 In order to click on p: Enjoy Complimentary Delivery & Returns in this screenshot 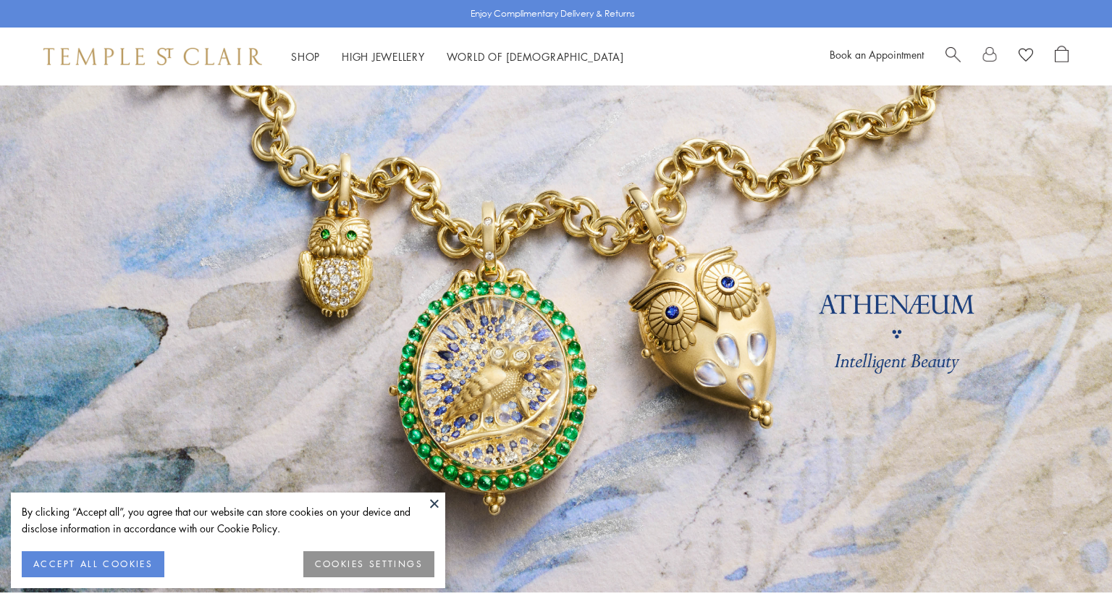, I will do `click(552, 14)`.